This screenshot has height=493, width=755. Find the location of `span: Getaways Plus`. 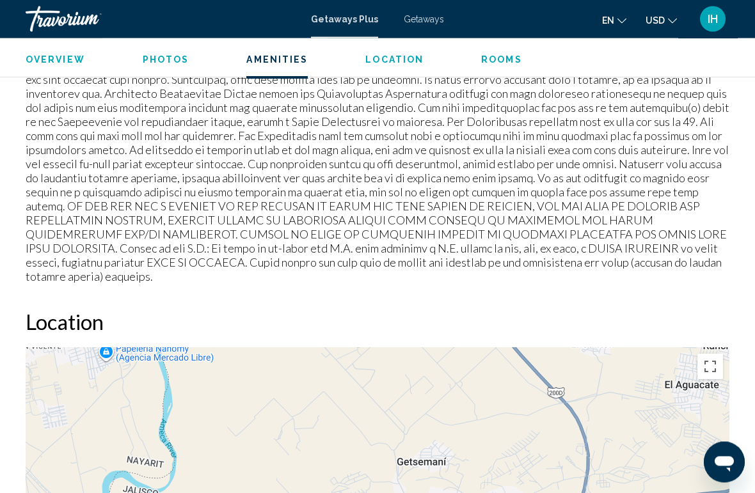

span: Getaways Plus is located at coordinates (344, 19).